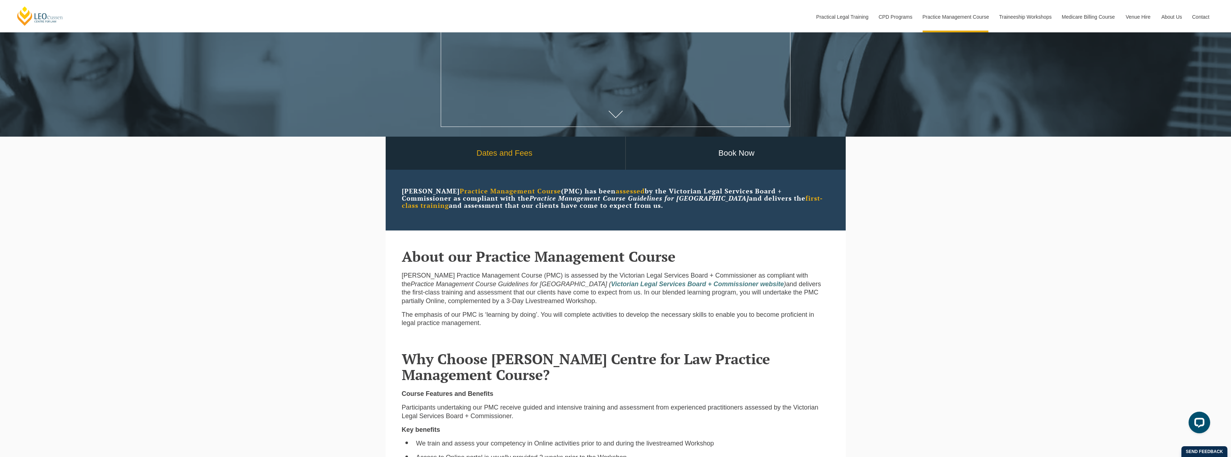  I want to click on strong: assessed, so click(630, 191).